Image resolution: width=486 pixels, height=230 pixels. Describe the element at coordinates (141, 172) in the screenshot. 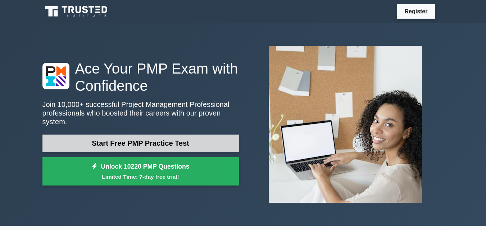

I see `a: Unlock 10220 PMP QuestionsLimited Time: 7-day free trial!` at that location.